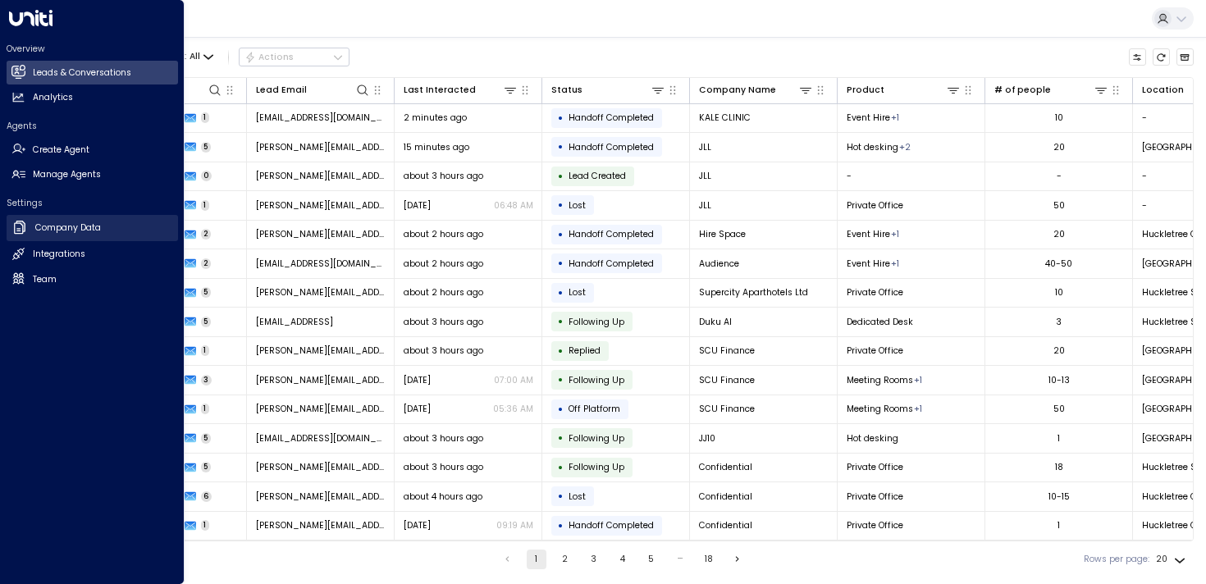  Describe the element at coordinates (584, 350) in the screenshot. I see `span: Replied` at that location.